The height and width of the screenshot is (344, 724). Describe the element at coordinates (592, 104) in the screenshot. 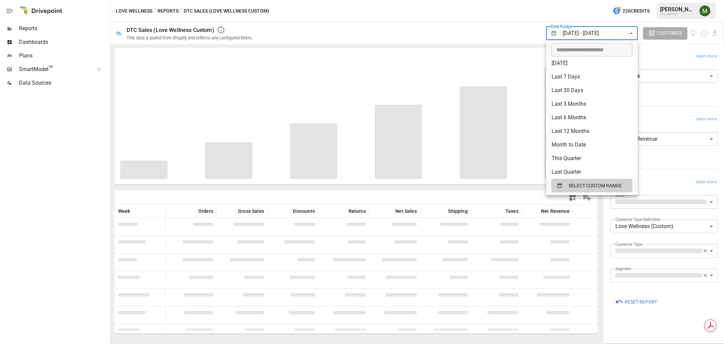

I see `li: Last 3 Months` at that location.